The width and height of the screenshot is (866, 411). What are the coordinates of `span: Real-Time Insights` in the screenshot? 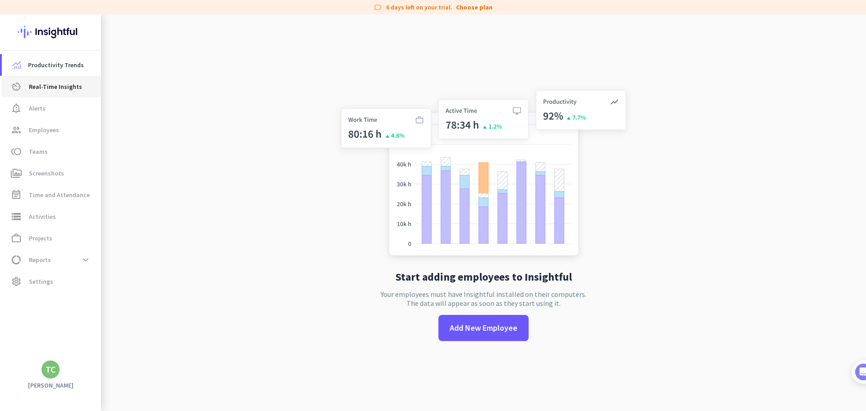 It's located at (56, 87).